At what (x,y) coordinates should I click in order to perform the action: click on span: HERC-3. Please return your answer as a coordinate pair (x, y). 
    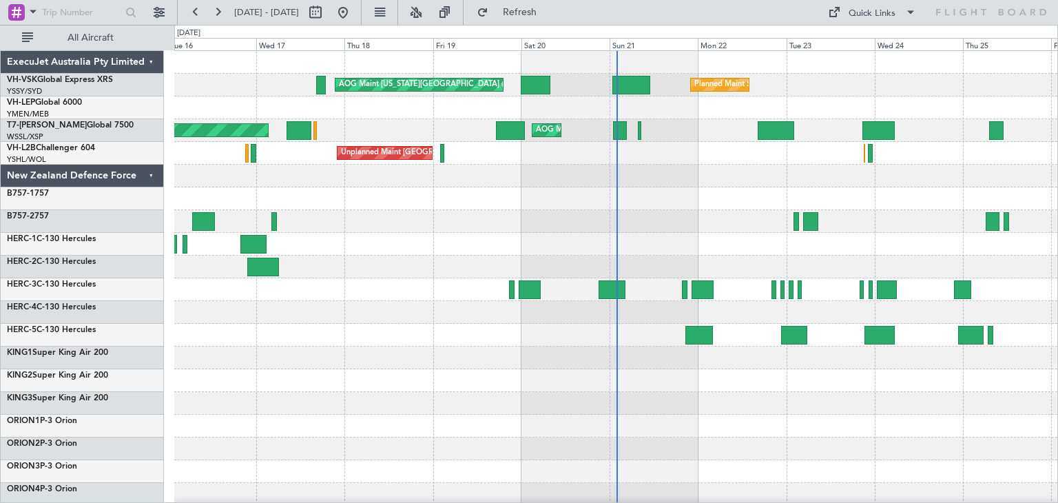
    Looking at the image, I should click on (21, 284).